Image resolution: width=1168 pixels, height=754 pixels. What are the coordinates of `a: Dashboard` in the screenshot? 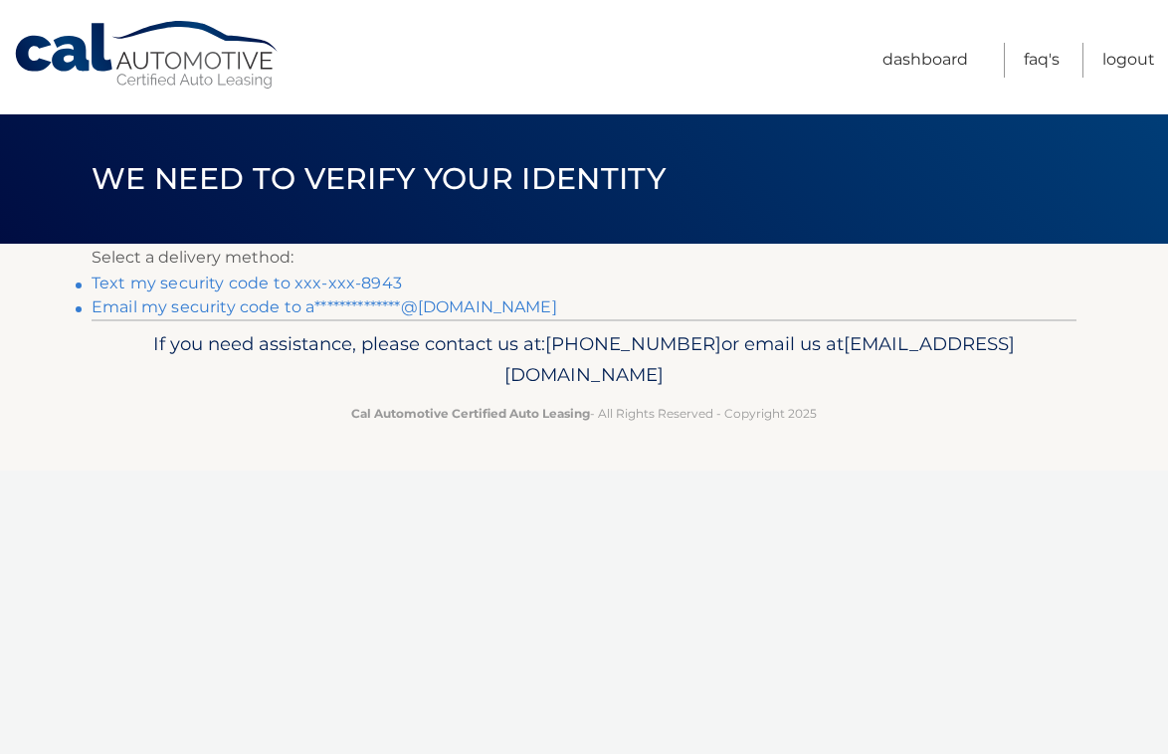 It's located at (926, 60).